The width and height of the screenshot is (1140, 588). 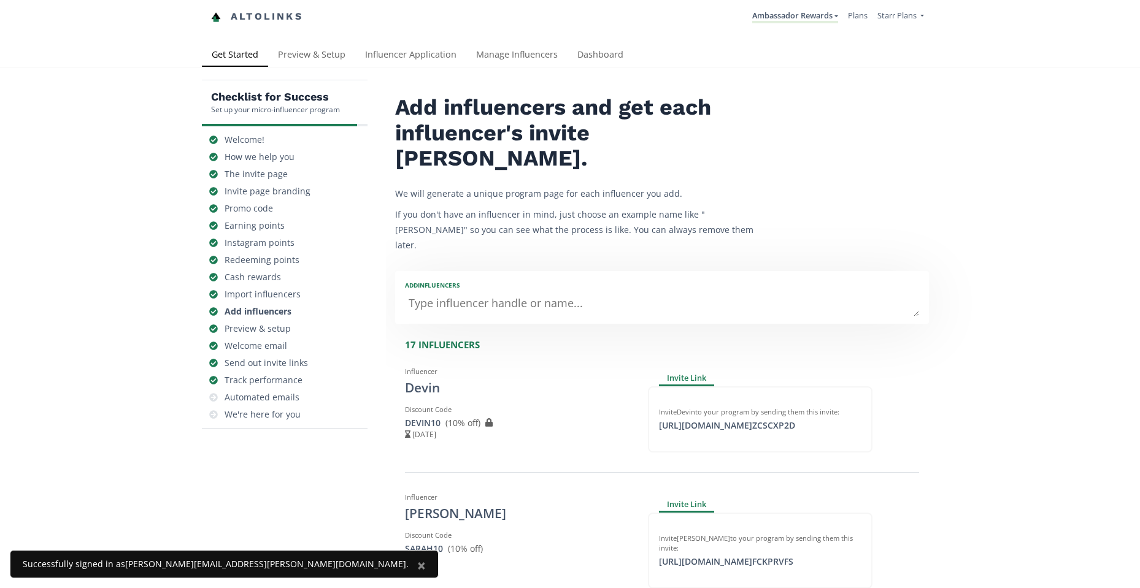 What do you see at coordinates (266, 363) in the screenshot?
I see `div: Send out invite links` at bounding box center [266, 363].